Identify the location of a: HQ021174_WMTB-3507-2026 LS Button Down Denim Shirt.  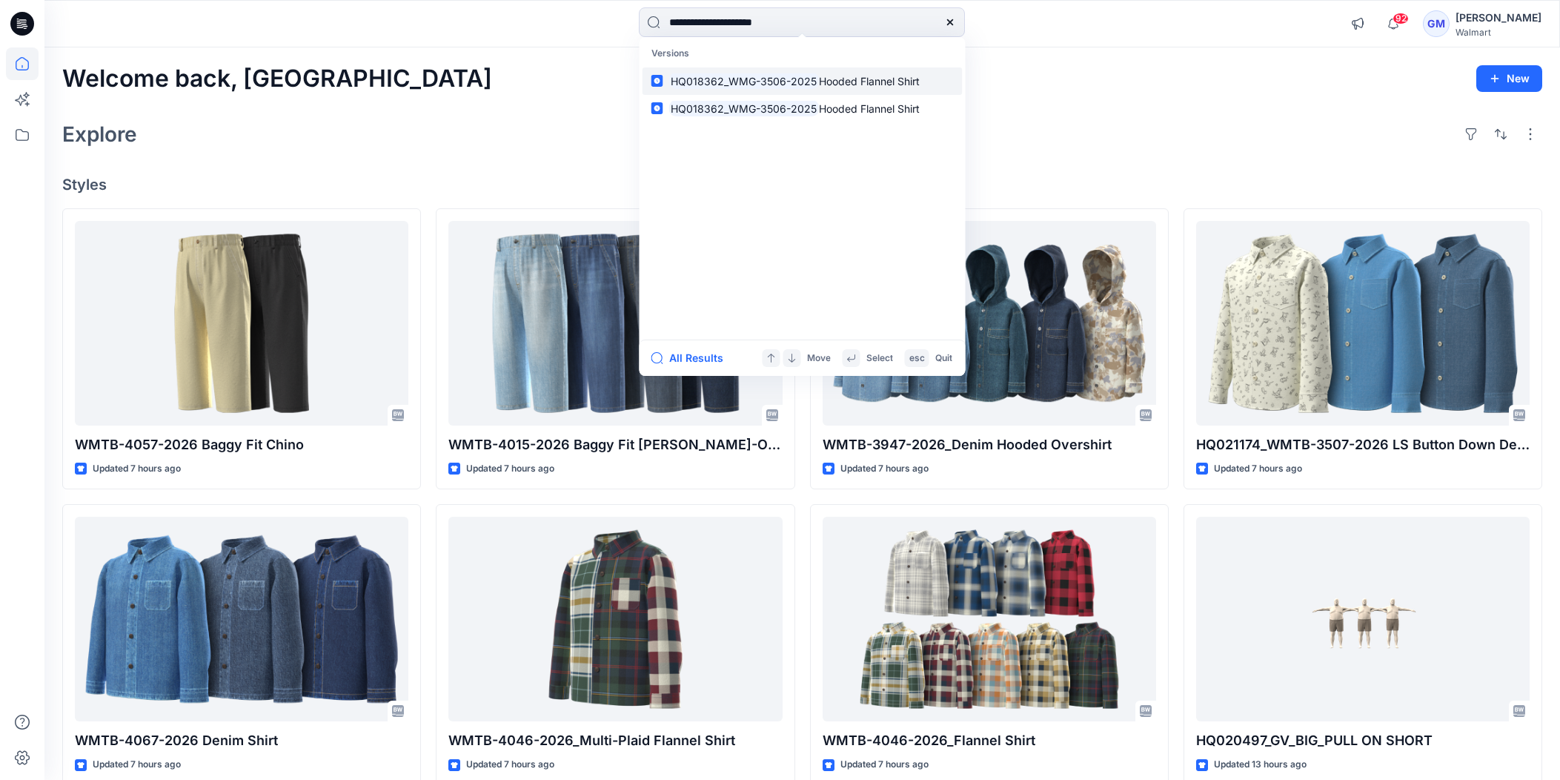
(1363, 323).